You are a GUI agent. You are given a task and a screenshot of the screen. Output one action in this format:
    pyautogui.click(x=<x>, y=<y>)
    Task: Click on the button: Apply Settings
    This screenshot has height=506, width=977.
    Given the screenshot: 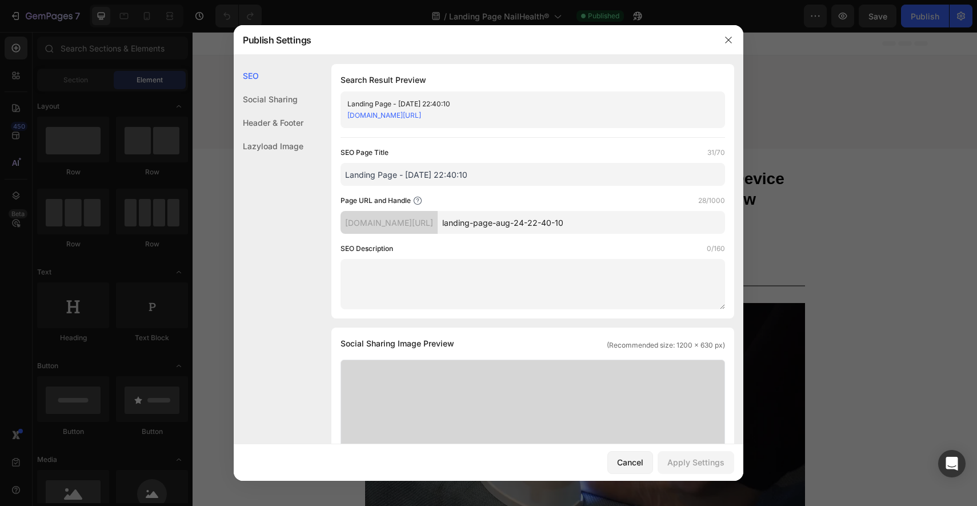 What is the action you would take?
    pyautogui.click(x=696, y=462)
    